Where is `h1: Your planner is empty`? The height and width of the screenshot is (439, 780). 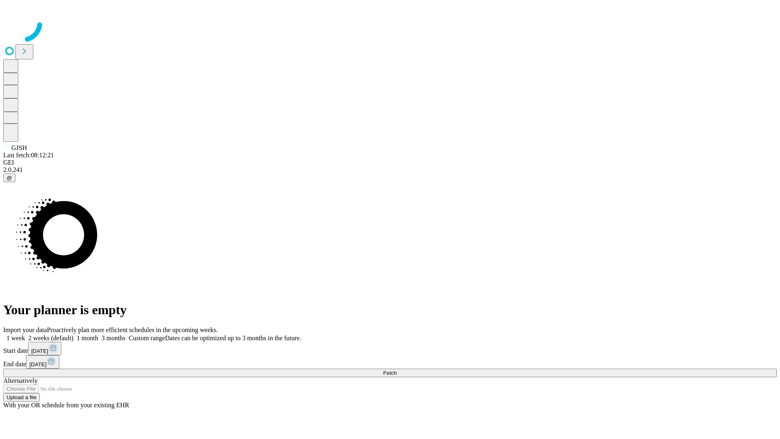 h1: Your planner is empty is located at coordinates (390, 310).